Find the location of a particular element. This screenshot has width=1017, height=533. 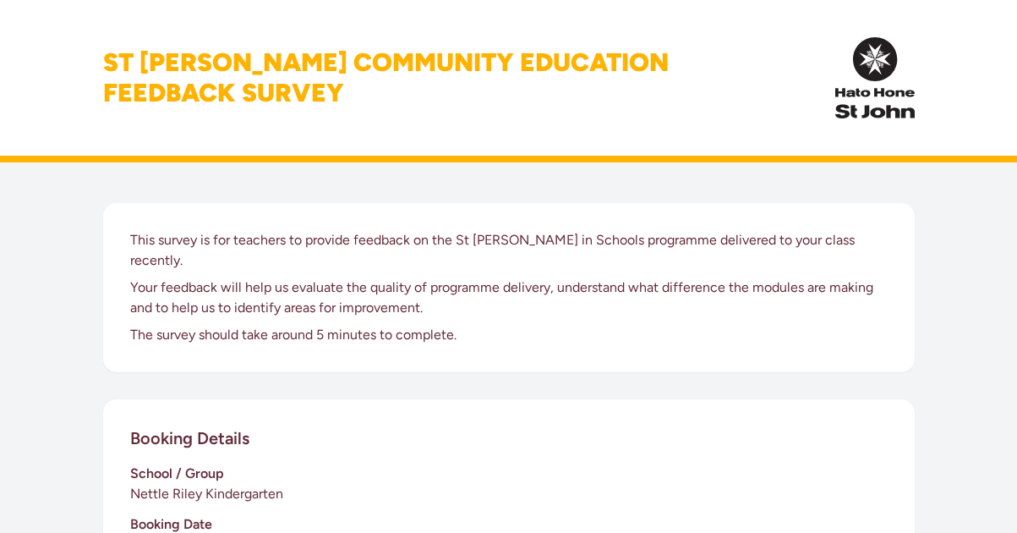

p: Your feedback will help us evaluate the quality of programme delivery, understand what difference... is located at coordinates (509, 298).